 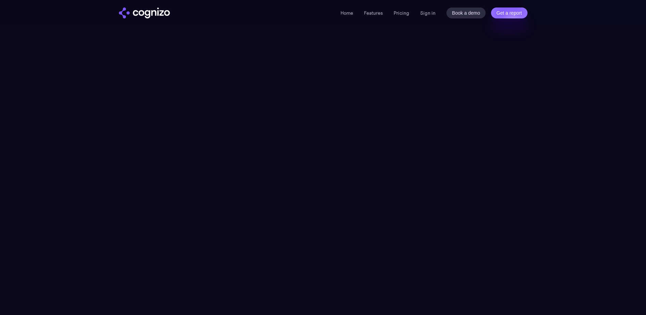 What do you see at coordinates (466, 13) in the screenshot?
I see `a: Book a demo` at bounding box center [466, 13].